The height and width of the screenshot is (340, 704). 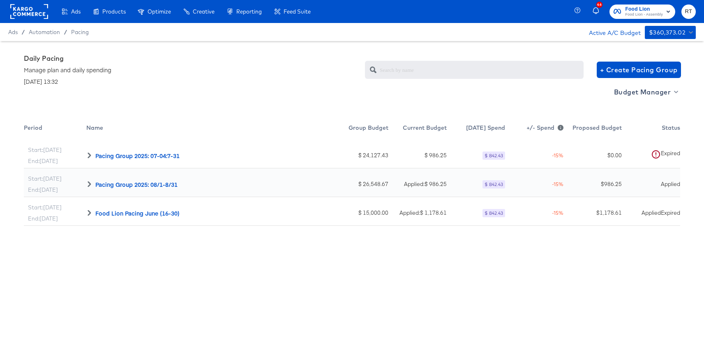 I want to click on div: Applied: $ 1,178.61, so click(x=423, y=213).